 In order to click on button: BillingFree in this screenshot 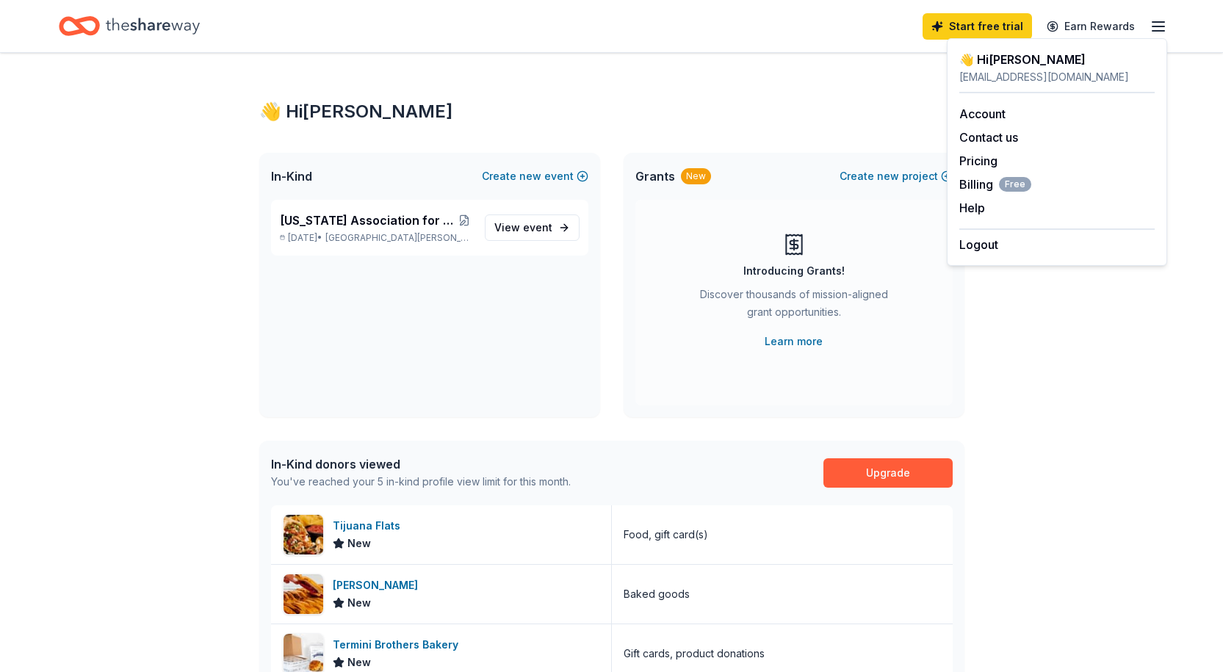, I will do `click(995, 184)`.